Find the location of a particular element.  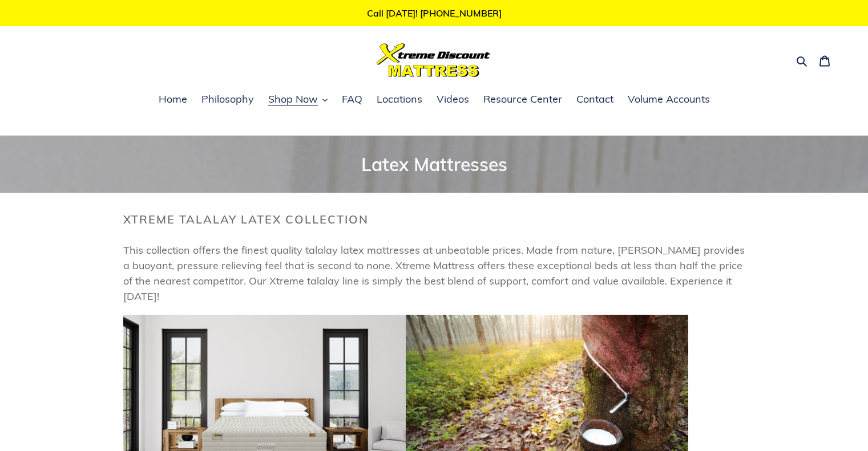

span: Locations is located at coordinates (400, 99).